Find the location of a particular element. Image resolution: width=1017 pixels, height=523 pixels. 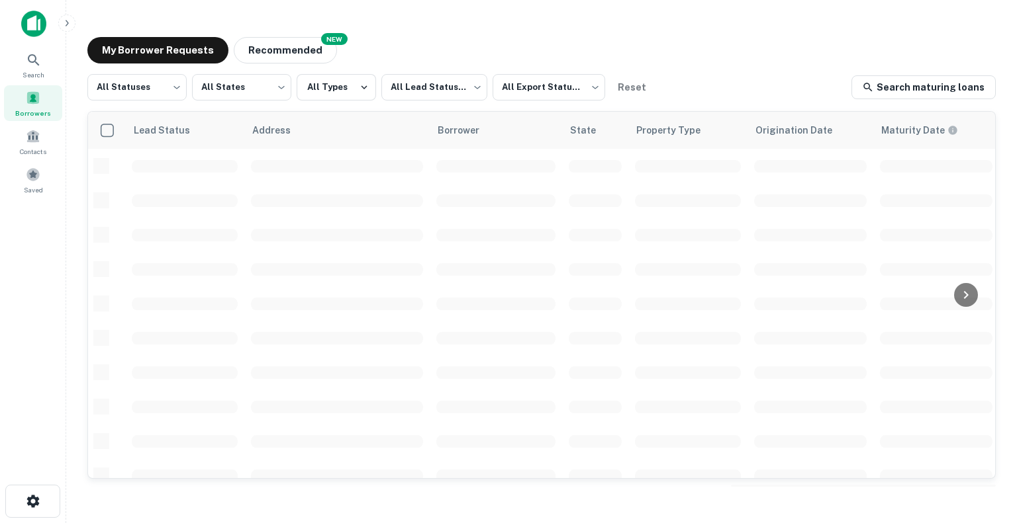

div: Chat Widget is located at coordinates (983, 449).